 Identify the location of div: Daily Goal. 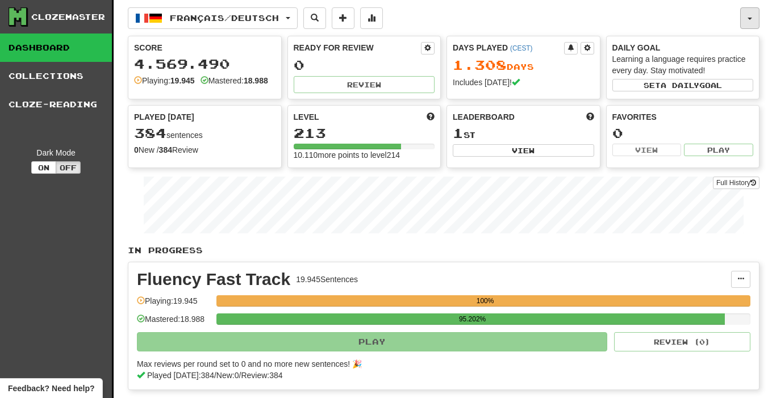
(683, 48).